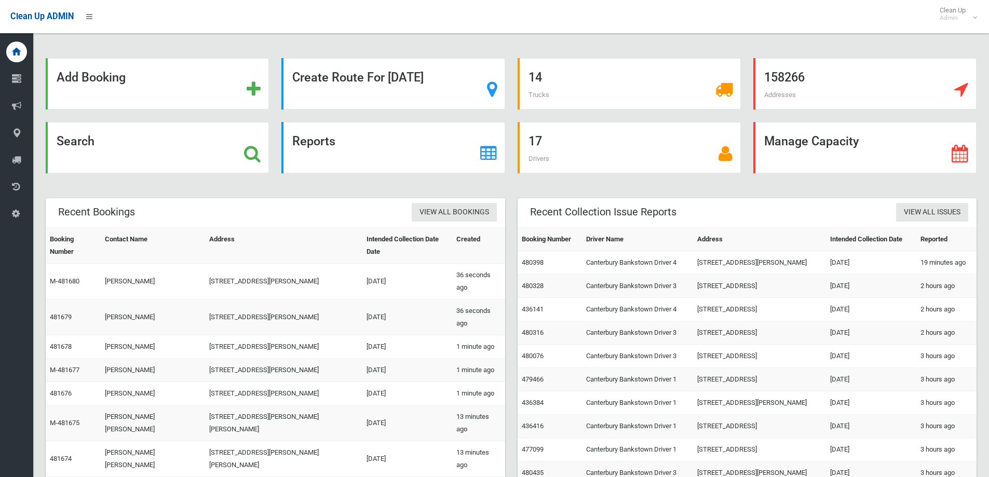 The height and width of the screenshot is (477, 989). Describe the element at coordinates (91, 77) in the screenshot. I see `strong: Add Booking` at that location.